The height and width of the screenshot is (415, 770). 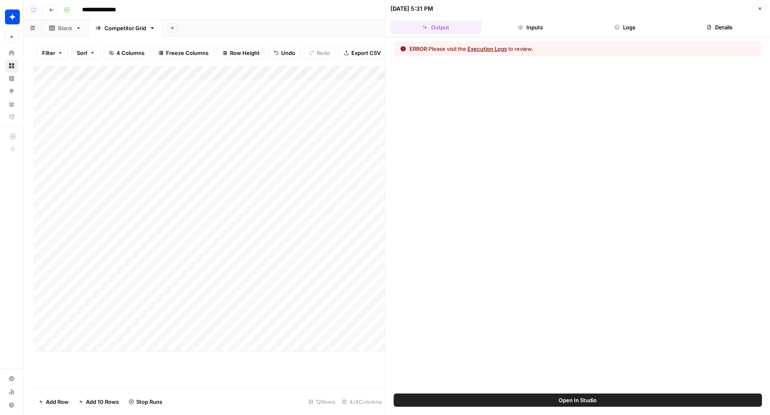 I want to click on span: Add Row, so click(x=57, y=401).